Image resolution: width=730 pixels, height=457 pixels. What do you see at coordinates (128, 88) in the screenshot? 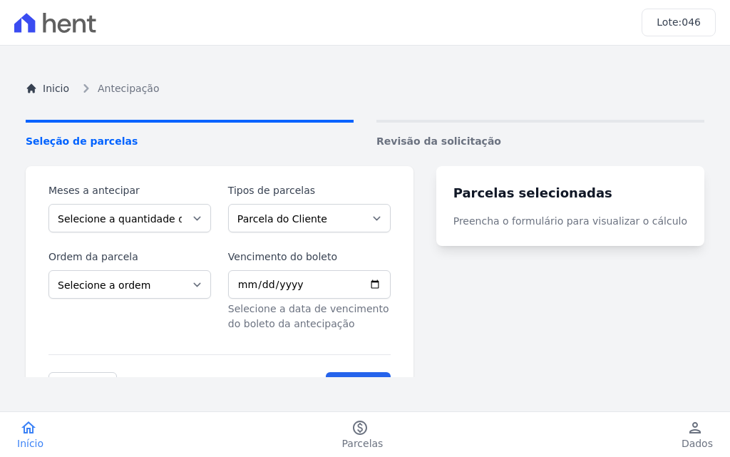
I see `span: Antecipação` at bounding box center [128, 88].